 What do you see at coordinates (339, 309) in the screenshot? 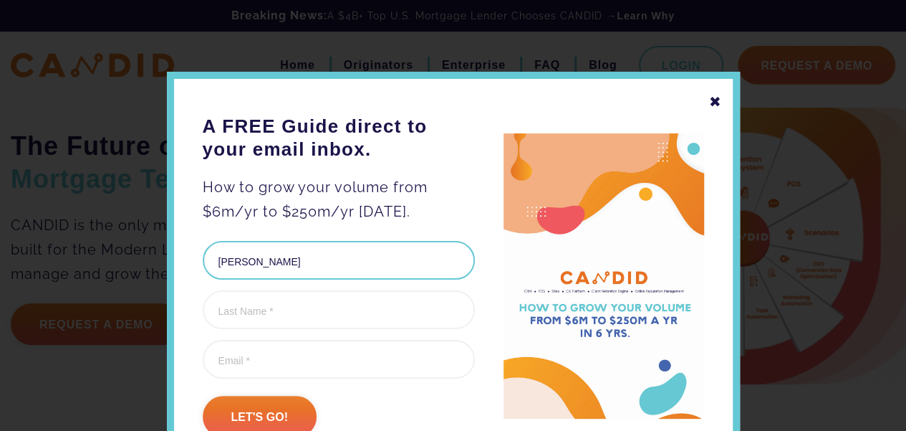
I see `input: Last Name *` at bounding box center [339, 309].